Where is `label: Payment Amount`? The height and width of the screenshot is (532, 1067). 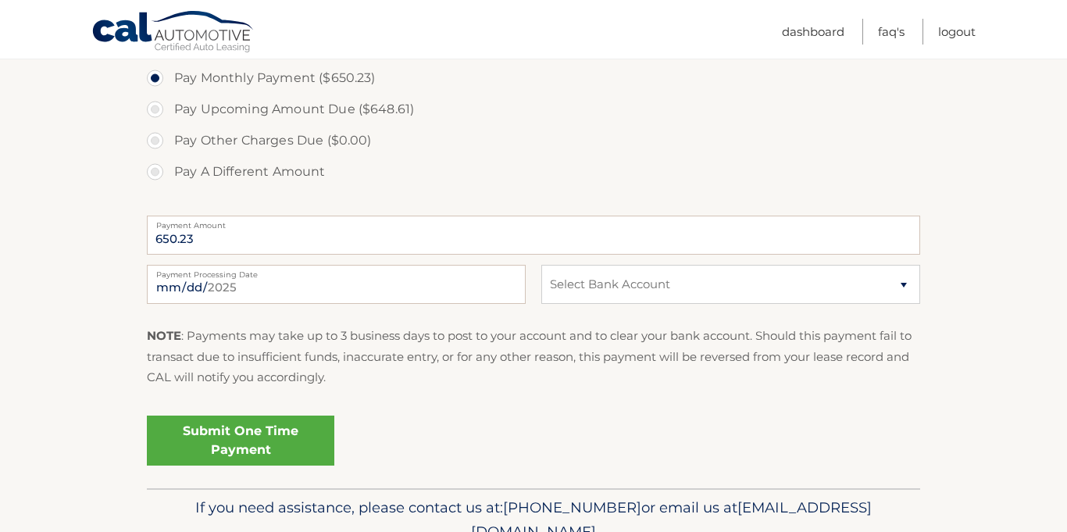
label: Payment Amount is located at coordinates (533, 222).